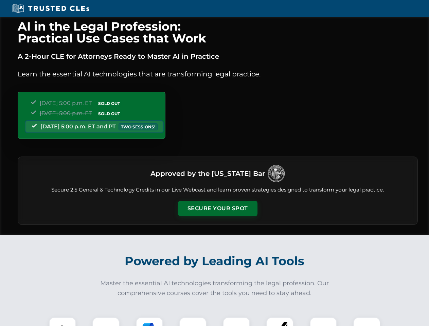 The width and height of the screenshot is (429, 326). I want to click on h1: AI in the Legal Profession: Practical Use Cases that Work, so click(218, 32).